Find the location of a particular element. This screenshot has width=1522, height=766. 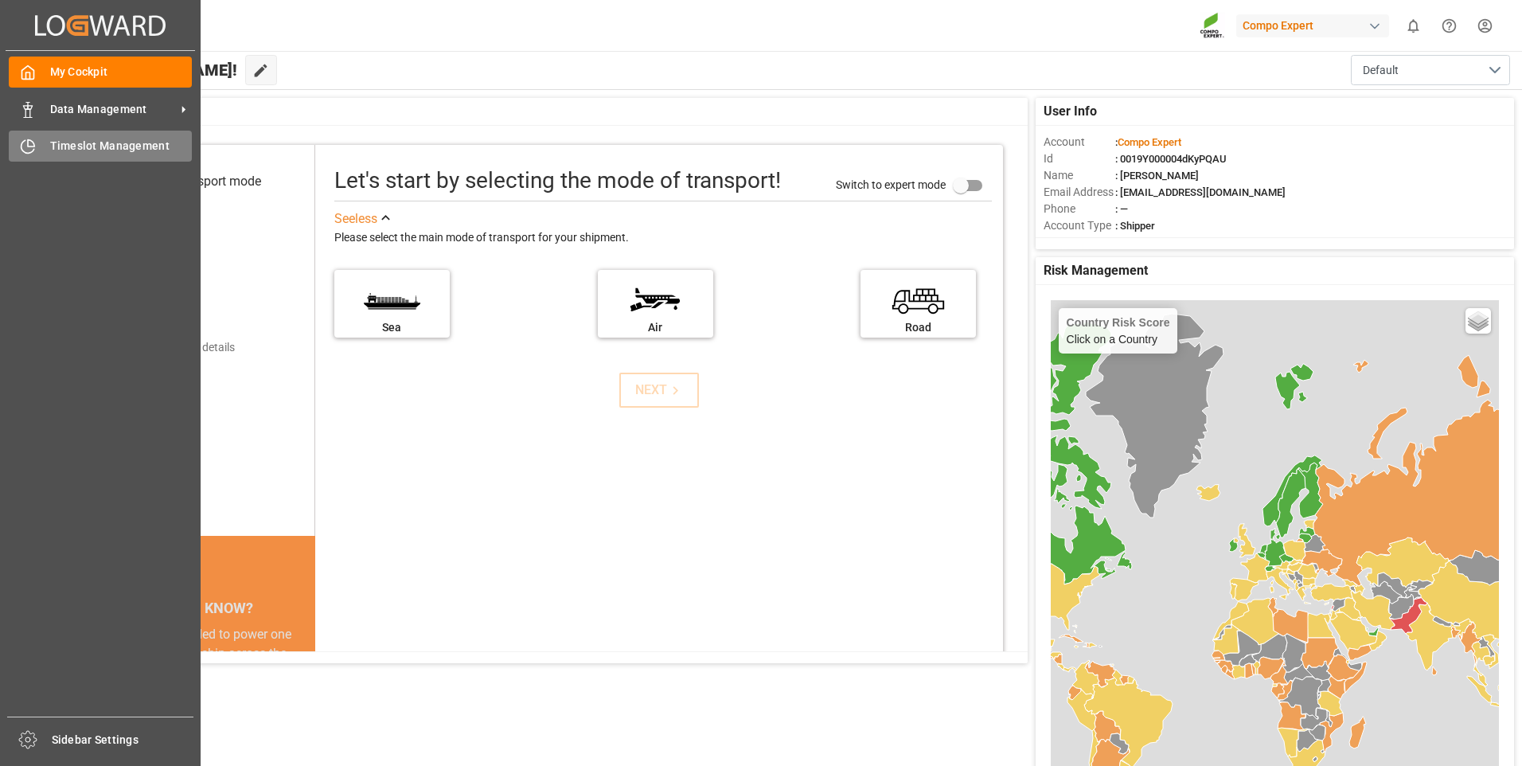

span: Timeslot Management is located at coordinates (121, 146).